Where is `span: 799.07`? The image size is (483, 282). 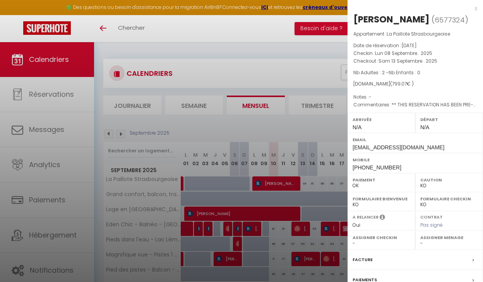
span: 799.07 is located at coordinates (400, 84).